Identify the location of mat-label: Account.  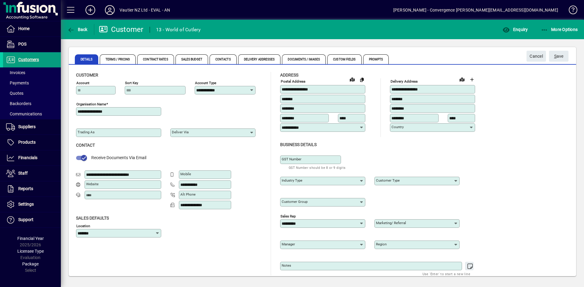
(83, 83).